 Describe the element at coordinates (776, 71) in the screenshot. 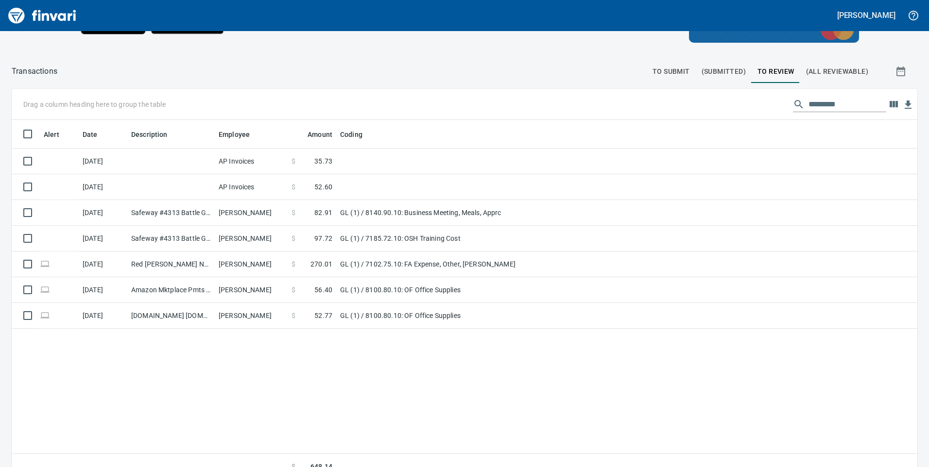

I see `span: To Review` at that location.